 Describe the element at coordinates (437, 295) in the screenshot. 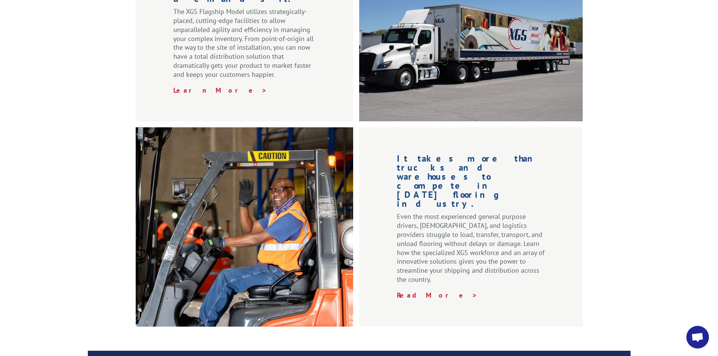

I see `a: Read More >` at that location.